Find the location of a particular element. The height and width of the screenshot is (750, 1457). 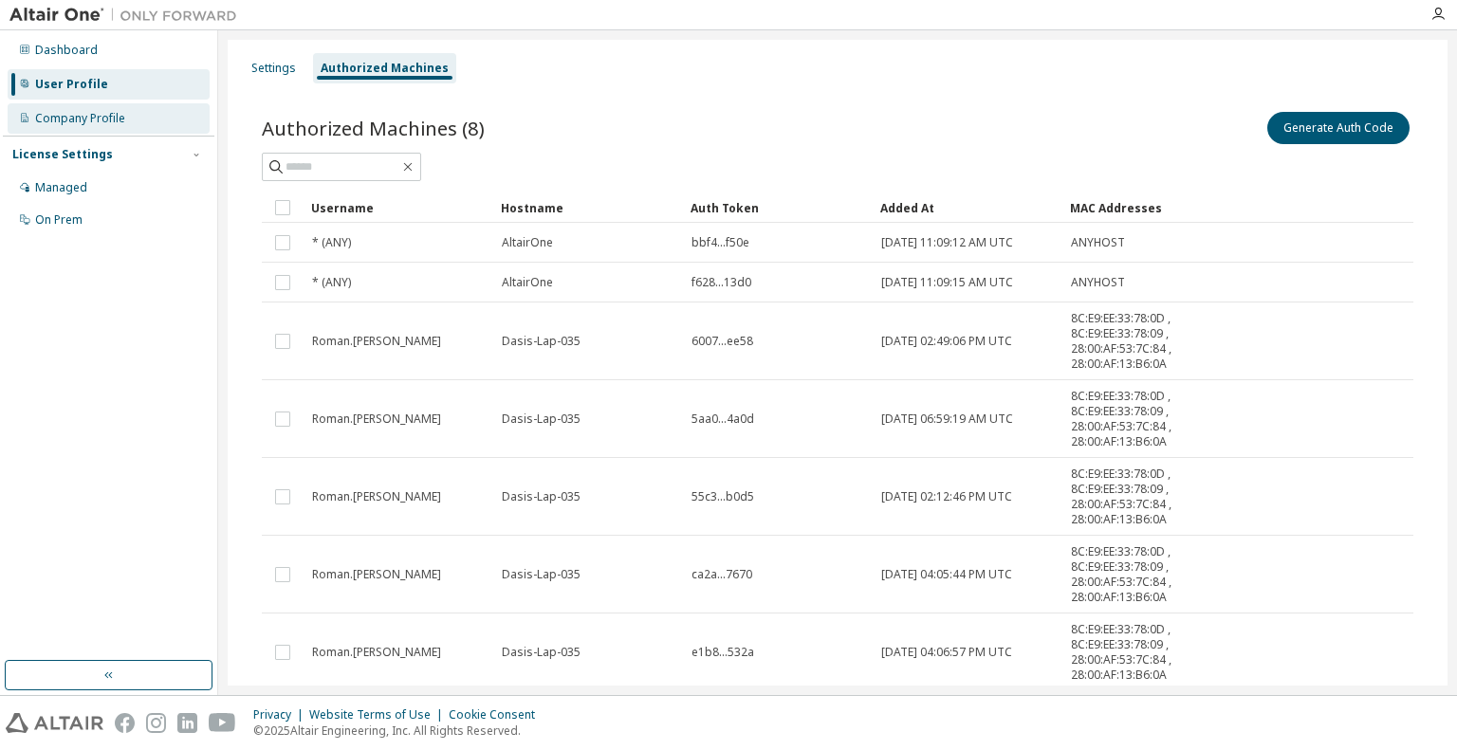

img: facebook.svg is located at coordinates (124, 723).